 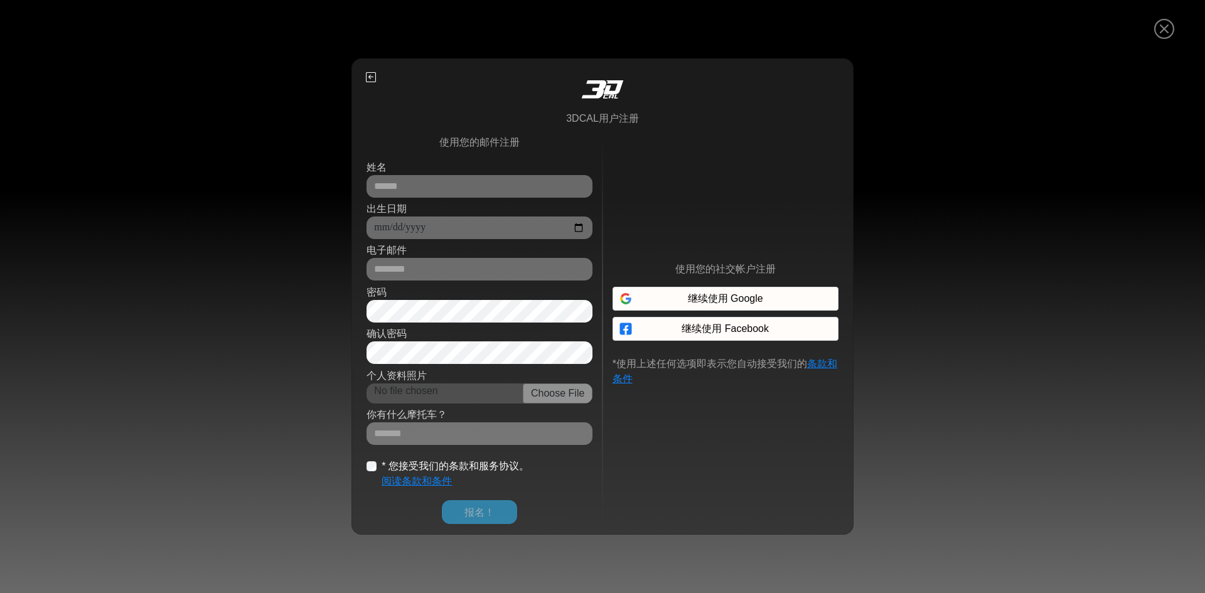 What do you see at coordinates (725, 299) in the screenshot?
I see `div: 通过 Google 继续操作` at bounding box center [725, 299].